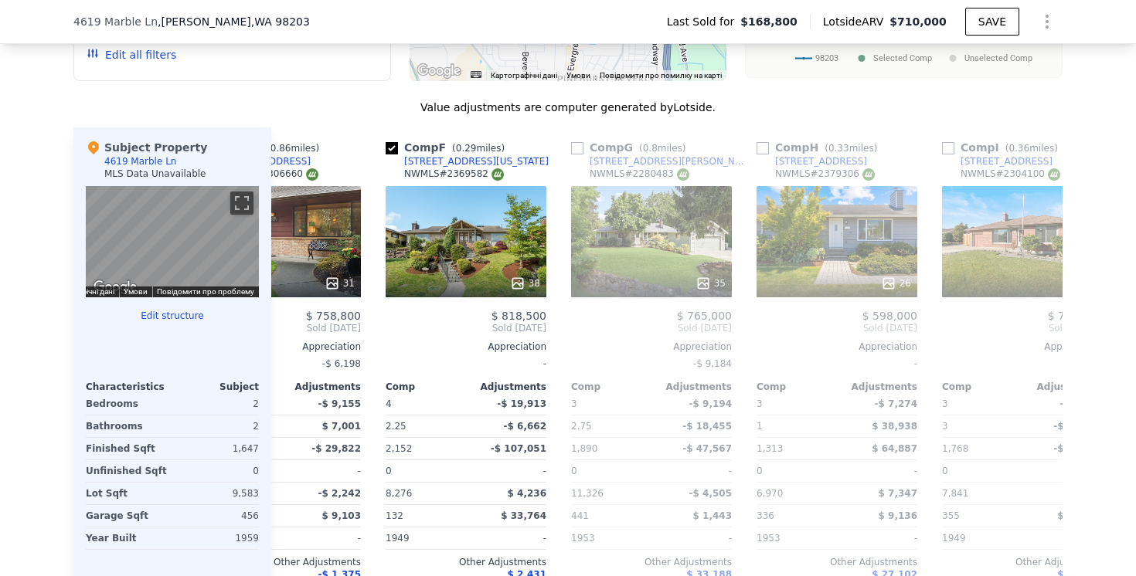  I want to click on div: Bedrooms, so click(127, 404).